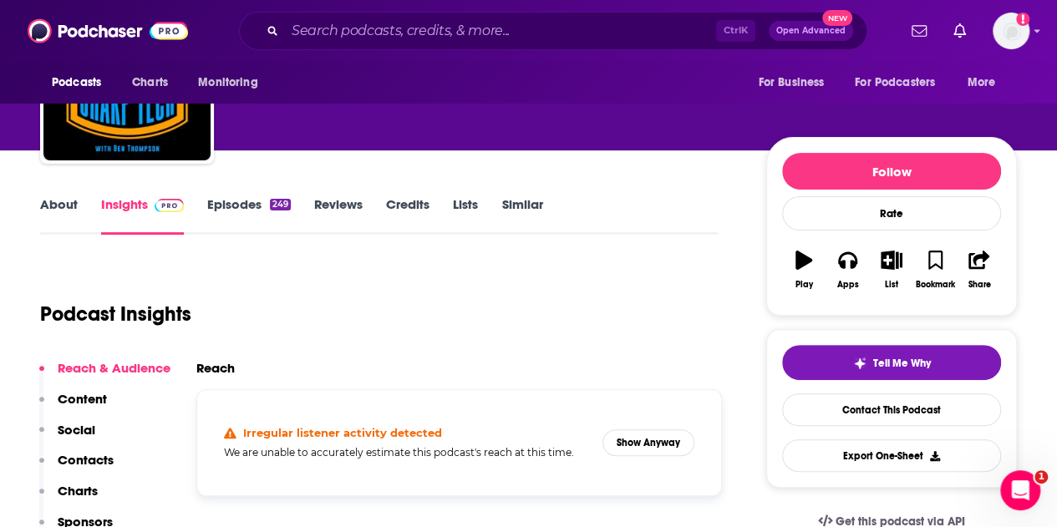 This screenshot has height=527, width=1057. I want to click on input: Search podcasts, credits, & more..., so click(500, 31).